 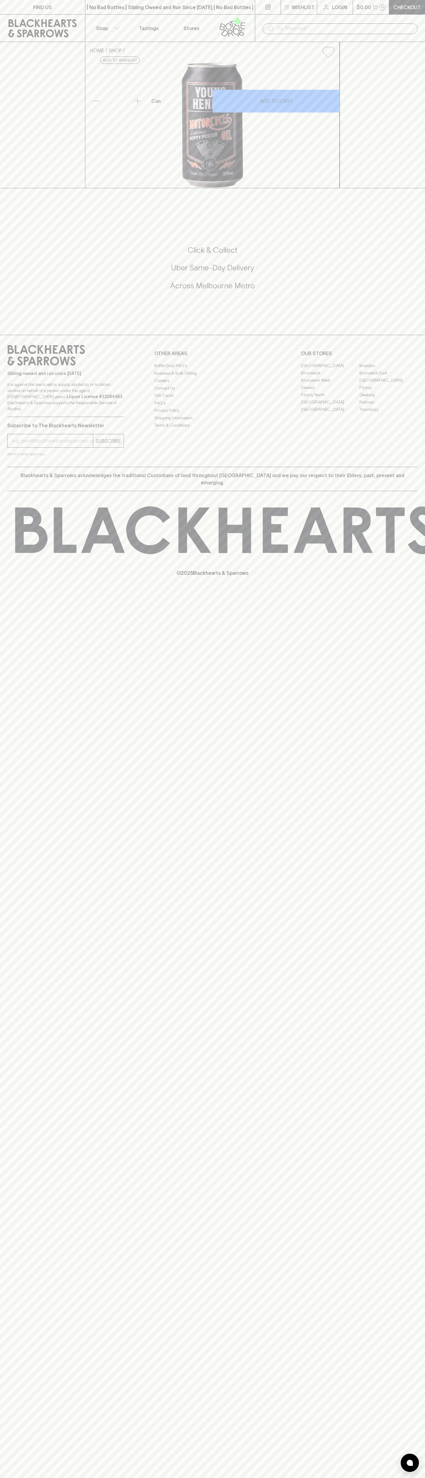 I want to click on a: Geelong, so click(x=389, y=395).